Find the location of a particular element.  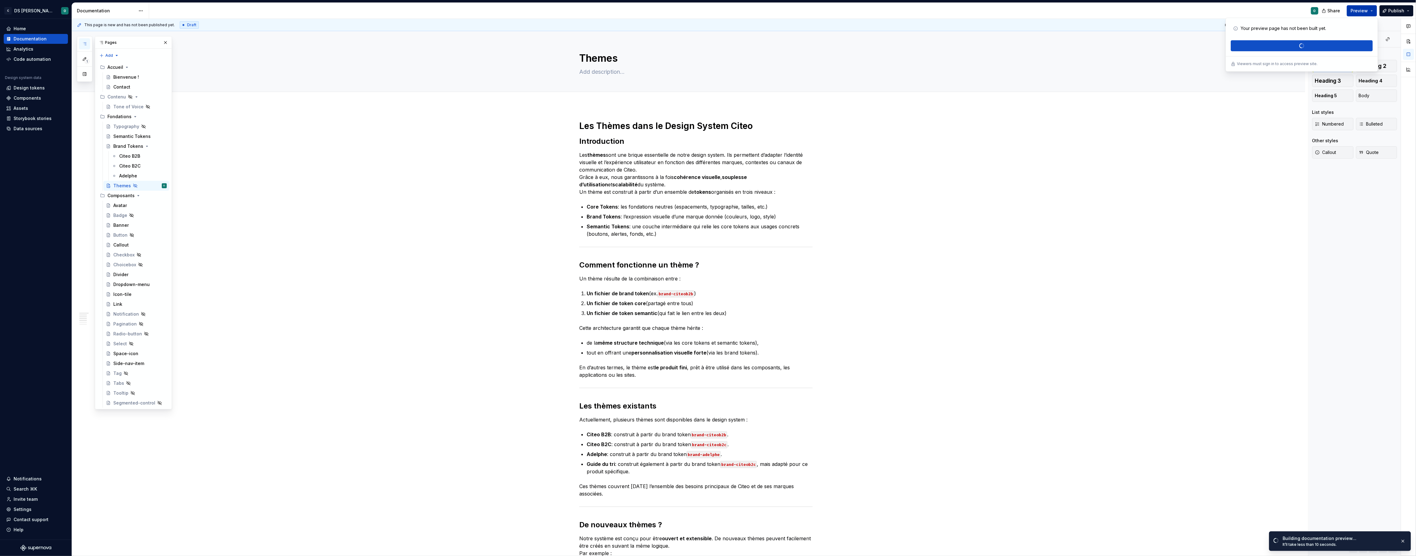

a: Citeo B2C is located at coordinates (139, 166).